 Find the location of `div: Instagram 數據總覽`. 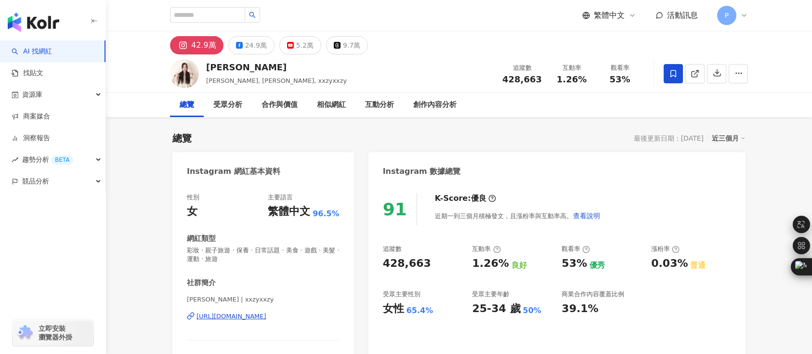

div: Instagram 數據總覽 is located at coordinates (422, 171).